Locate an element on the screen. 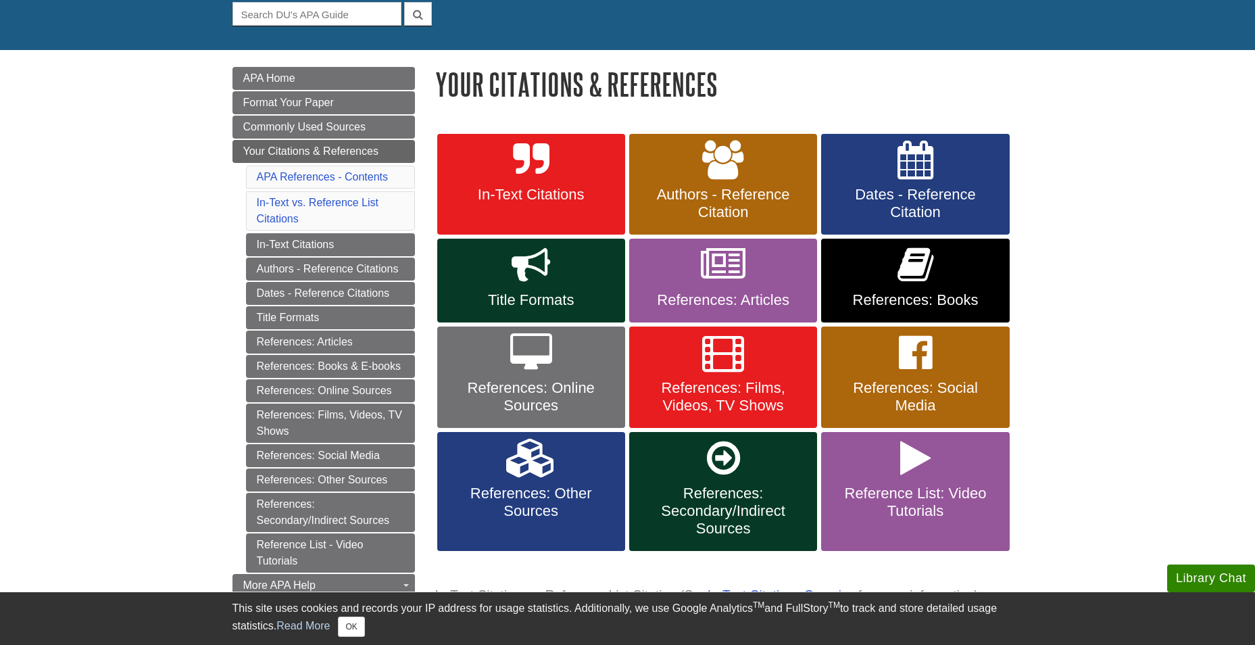  a: APA References - Contents is located at coordinates (322, 176).